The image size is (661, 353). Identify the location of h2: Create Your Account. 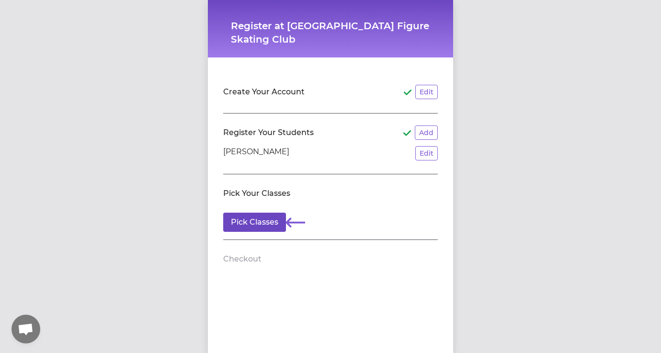
(264, 92).